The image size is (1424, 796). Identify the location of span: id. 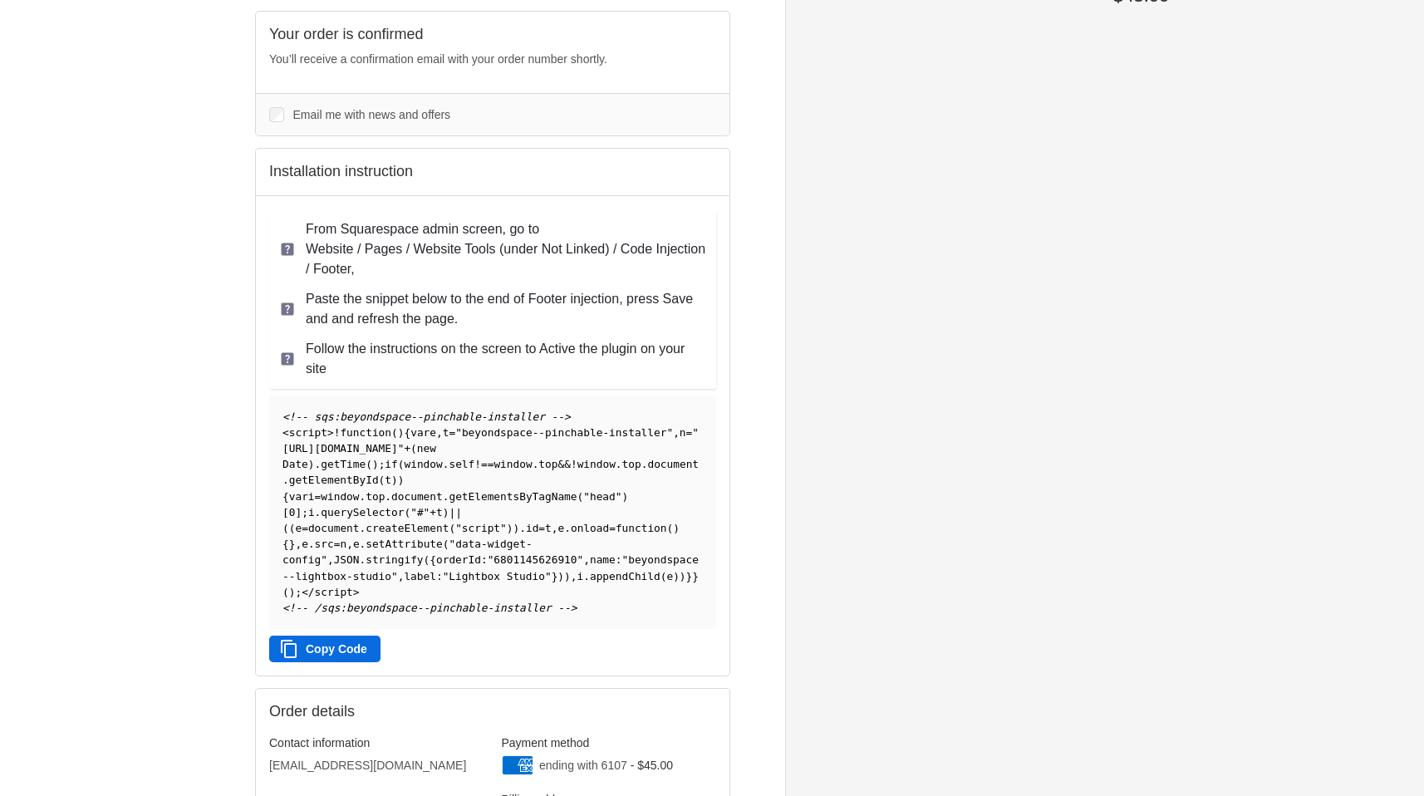
(532, 528).